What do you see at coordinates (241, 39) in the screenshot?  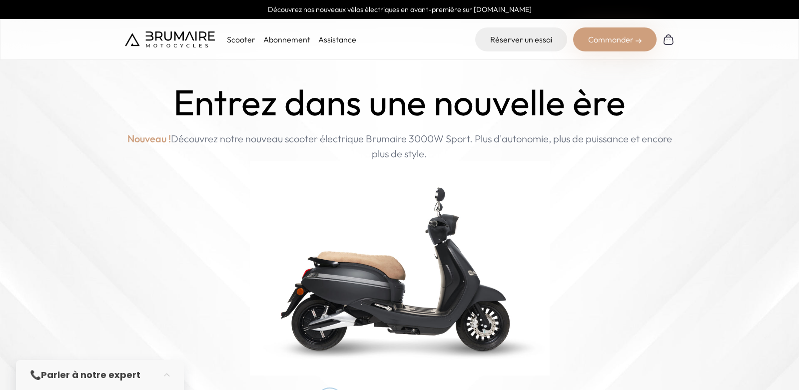 I see `p: Scooter` at bounding box center [241, 39].